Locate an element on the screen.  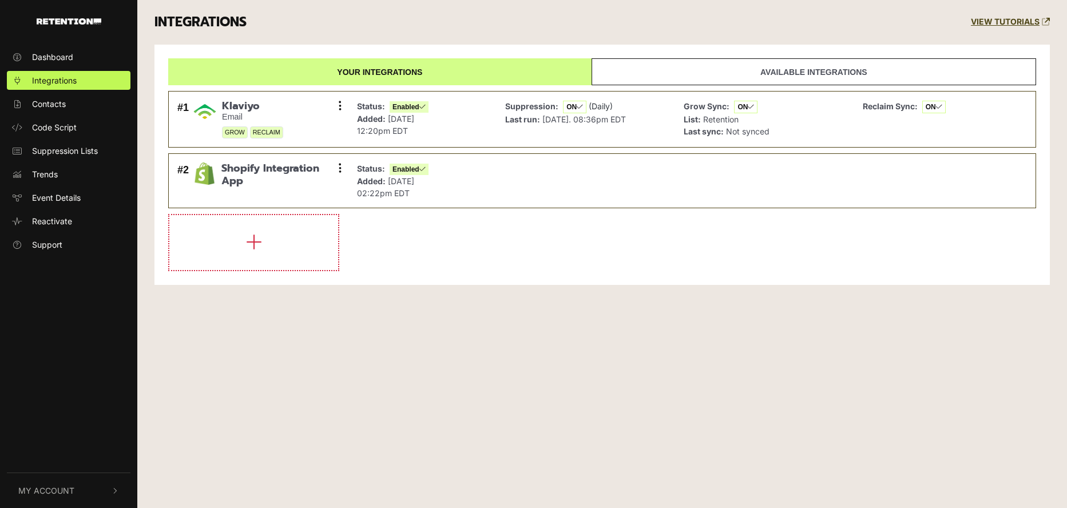
a: Integrations is located at coordinates (69, 80).